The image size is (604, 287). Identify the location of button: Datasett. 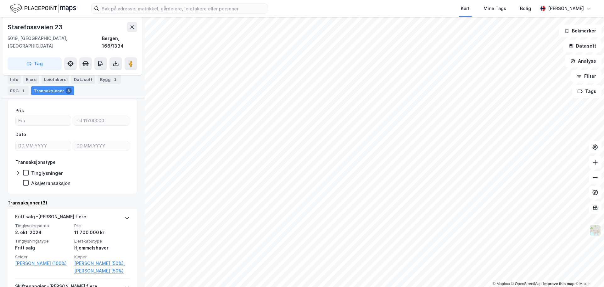
(582, 46).